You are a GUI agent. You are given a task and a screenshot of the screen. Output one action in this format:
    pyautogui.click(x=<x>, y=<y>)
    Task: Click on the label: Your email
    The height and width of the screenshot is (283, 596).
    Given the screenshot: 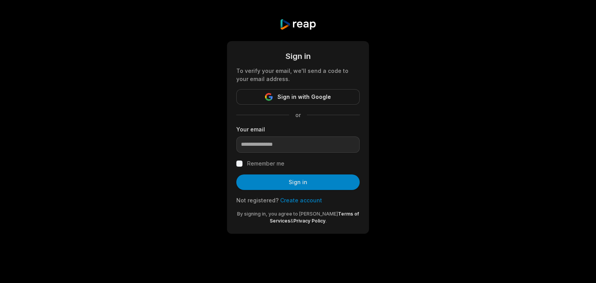 What is the action you would take?
    pyautogui.click(x=298, y=129)
    